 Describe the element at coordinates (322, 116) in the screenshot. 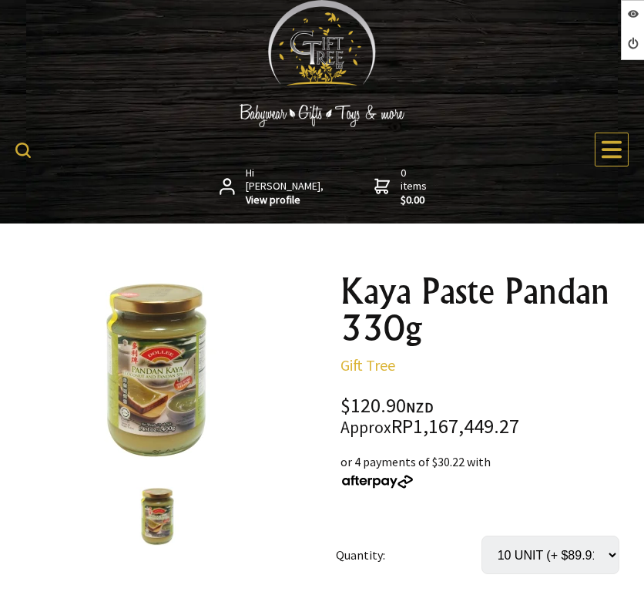

I see `img: Babywear - Gifts - Toys & more` at that location.